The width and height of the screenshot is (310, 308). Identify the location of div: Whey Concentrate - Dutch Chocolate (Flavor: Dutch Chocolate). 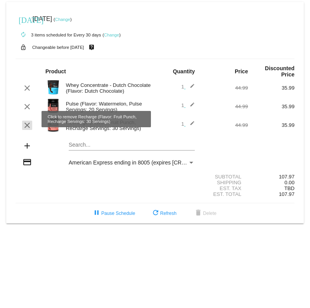
(108, 88).